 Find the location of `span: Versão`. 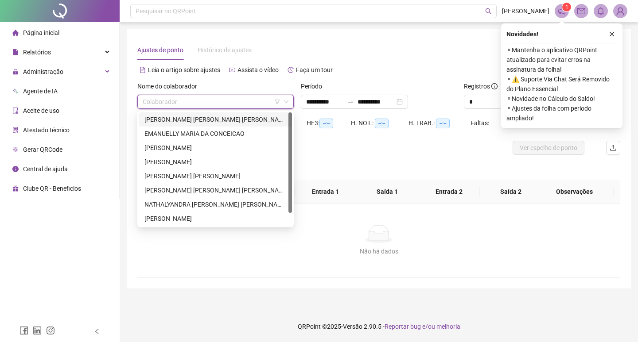

span: Versão is located at coordinates (352, 327).